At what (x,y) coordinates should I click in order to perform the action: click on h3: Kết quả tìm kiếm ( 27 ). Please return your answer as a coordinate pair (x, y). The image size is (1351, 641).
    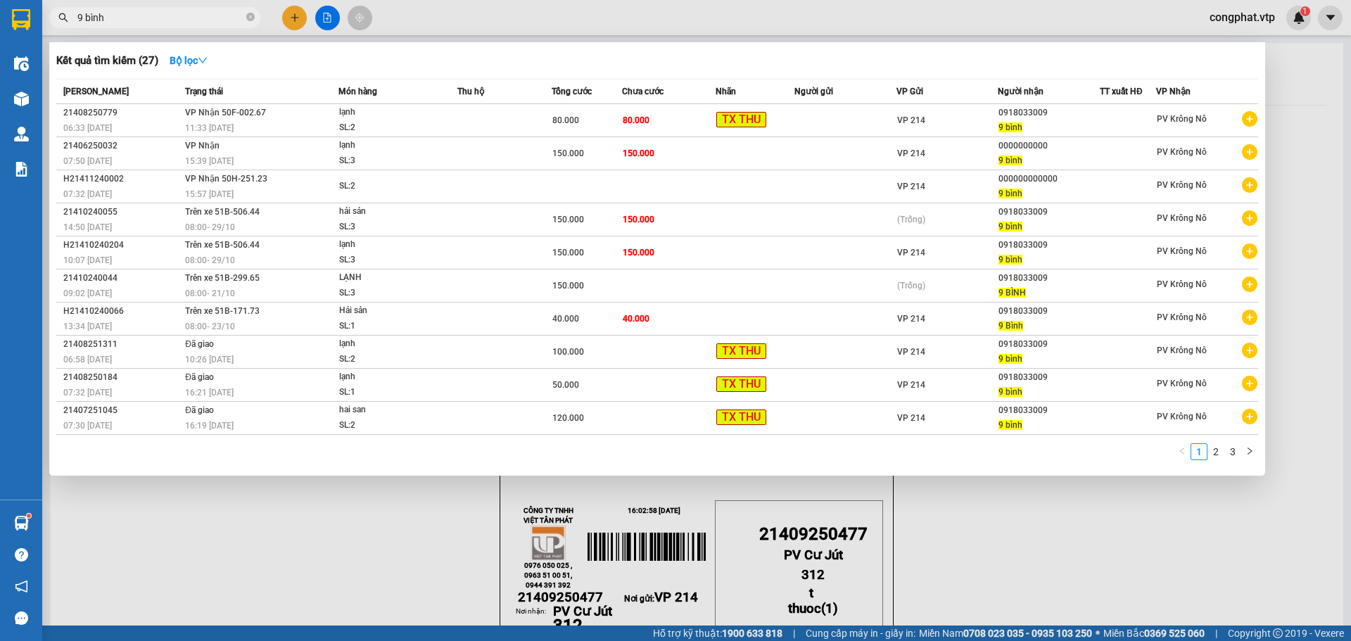
    Looking at the image, I should click on (107, 61).